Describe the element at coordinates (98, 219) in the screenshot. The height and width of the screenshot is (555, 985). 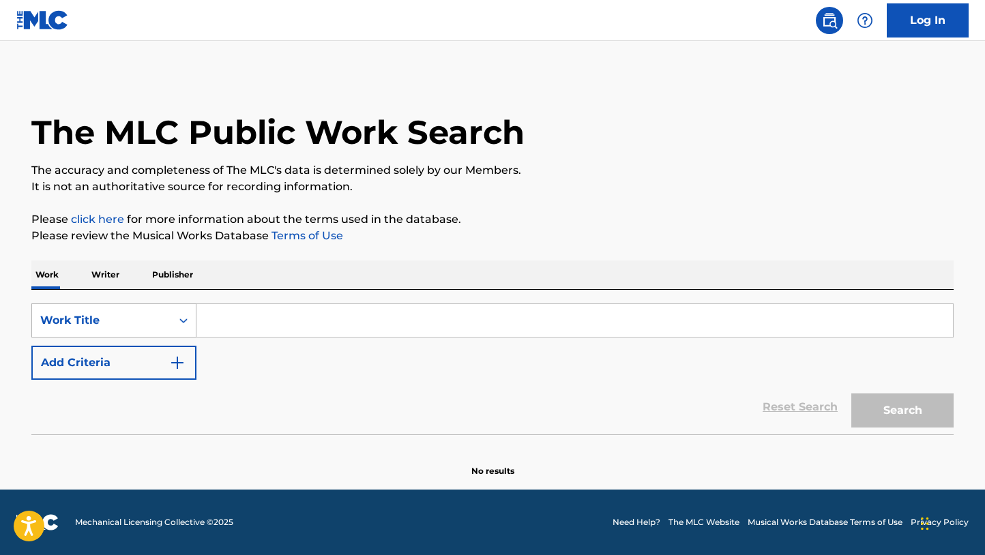
I see `a: click here` at that location.